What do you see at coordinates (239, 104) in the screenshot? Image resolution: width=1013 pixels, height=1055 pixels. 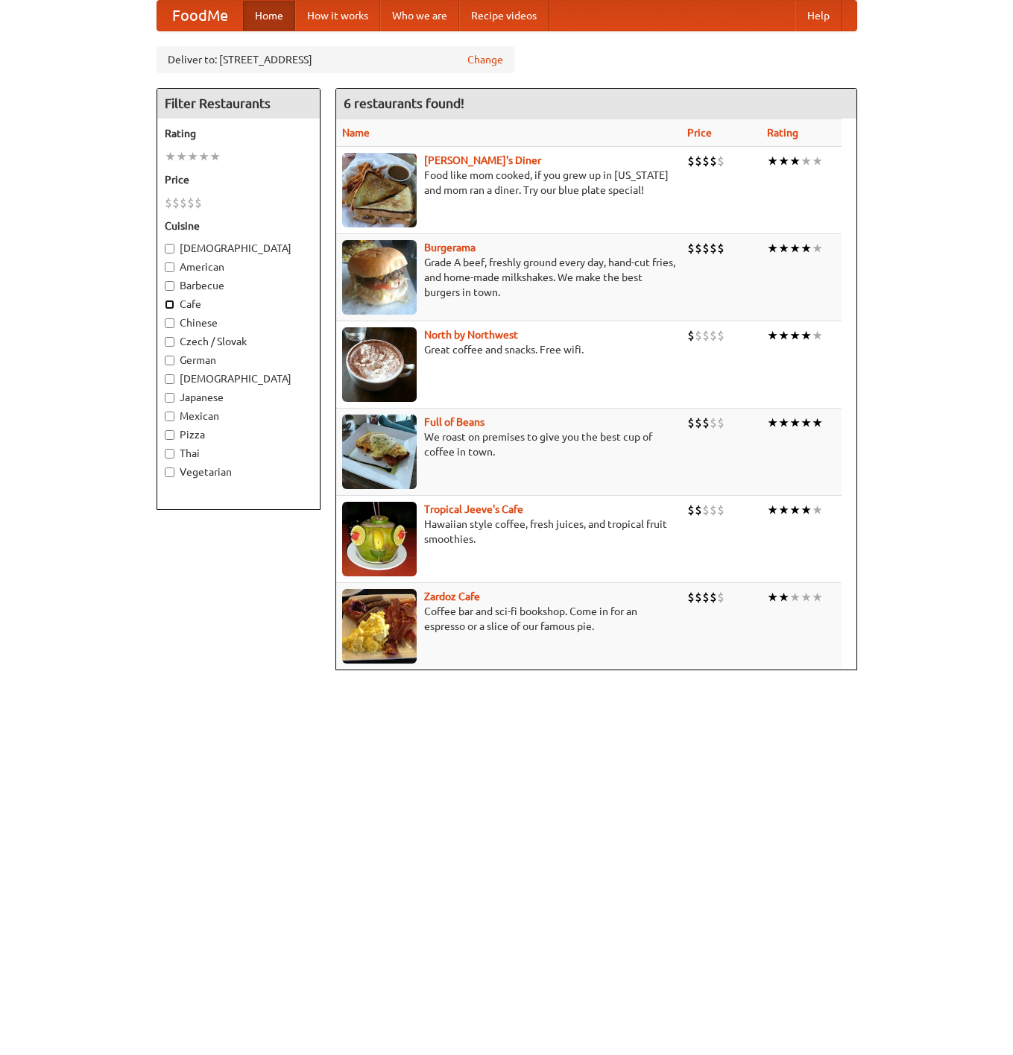 I see `h4: Filter Restaurants` at bounding box center [239, 104].